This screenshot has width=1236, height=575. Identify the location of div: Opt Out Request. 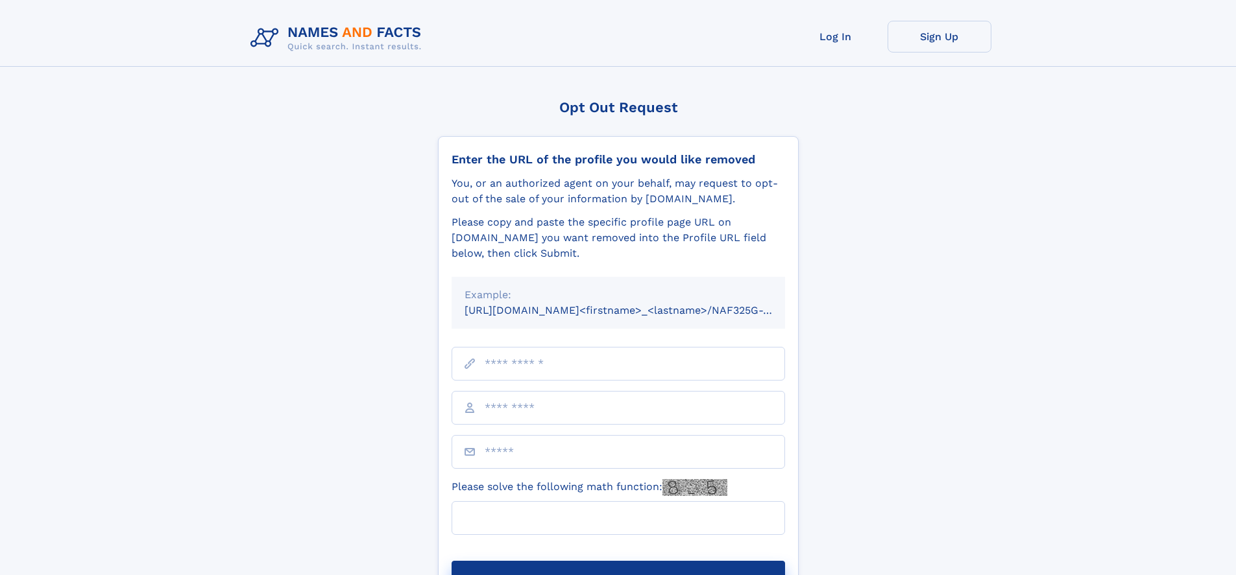
(618, 107).